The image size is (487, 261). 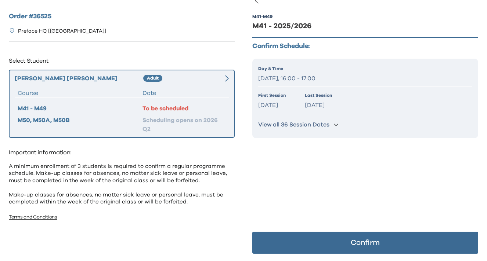 I want to click on div: To be scheduled, so click(x=184, y=109).